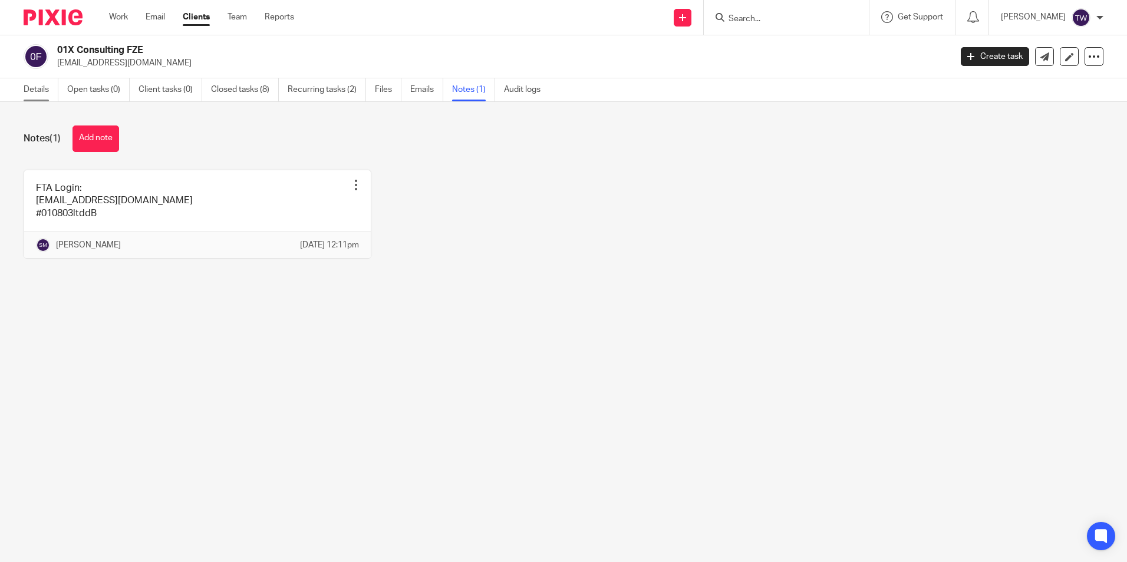 The width and height of the screenshot is (1127, 562). What do you see at coordinates (388, 90) in the screenshot?
I see `a: Files` at bounding box center [388, 90].